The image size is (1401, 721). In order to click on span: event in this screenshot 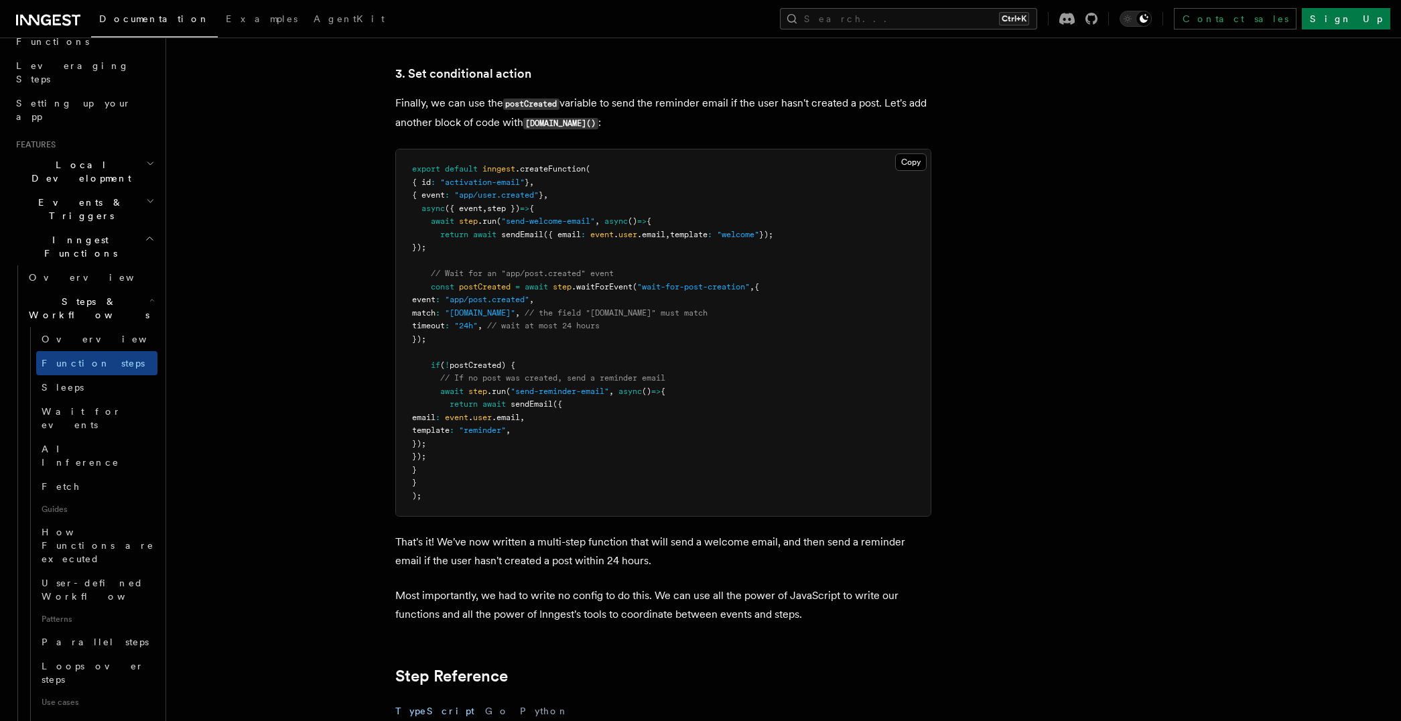, I will do `click(602, 235)`.